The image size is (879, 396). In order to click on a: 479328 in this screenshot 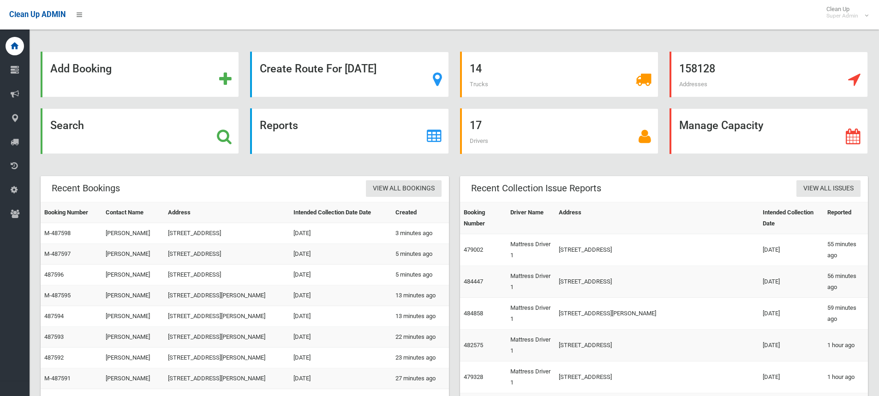, I will do `click(473, 377)`.